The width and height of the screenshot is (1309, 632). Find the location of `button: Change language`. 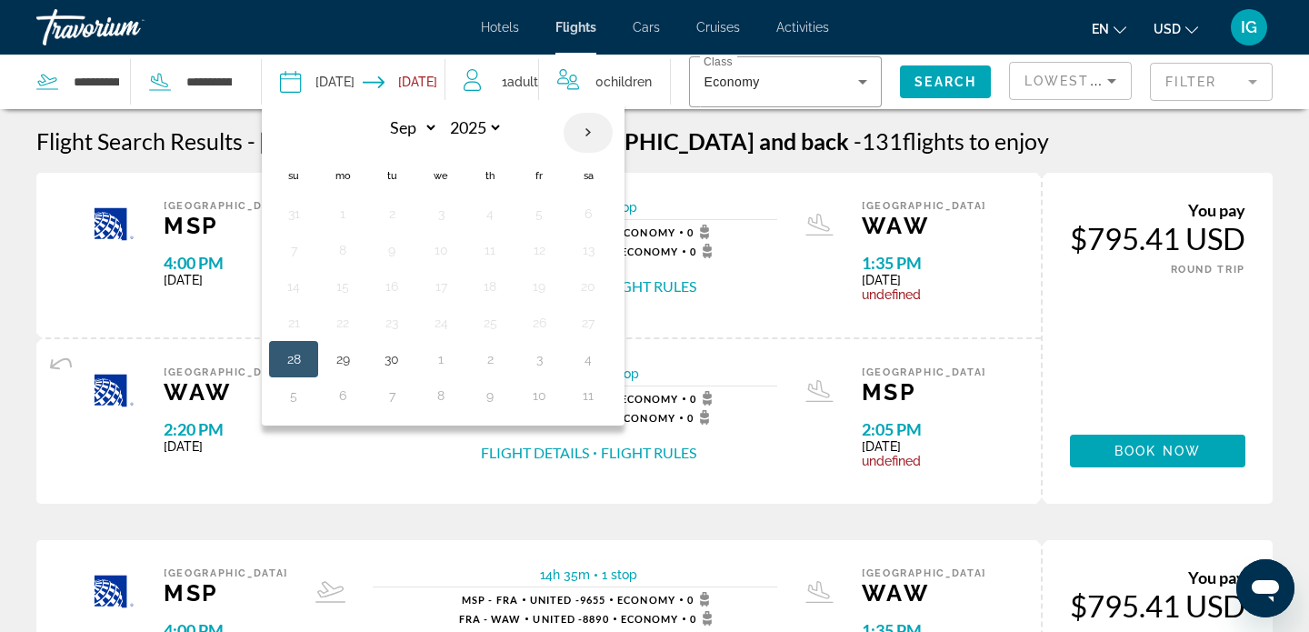

button: Change language is located at coordinates (1109, 28).